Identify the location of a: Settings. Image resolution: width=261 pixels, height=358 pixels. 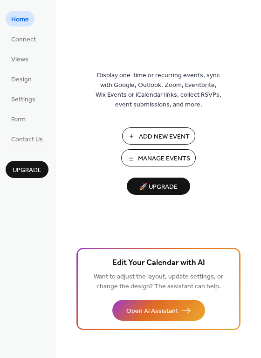
(23, 99).